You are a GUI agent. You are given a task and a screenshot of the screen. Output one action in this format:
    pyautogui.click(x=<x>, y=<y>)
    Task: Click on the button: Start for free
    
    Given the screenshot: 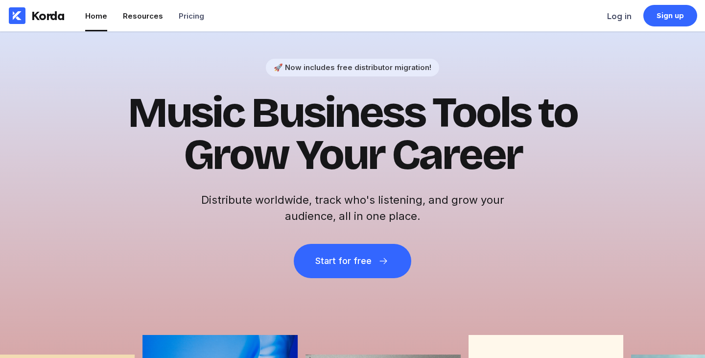 What is the action you would take?
    pyautogui.click(x=352, y=261)
    